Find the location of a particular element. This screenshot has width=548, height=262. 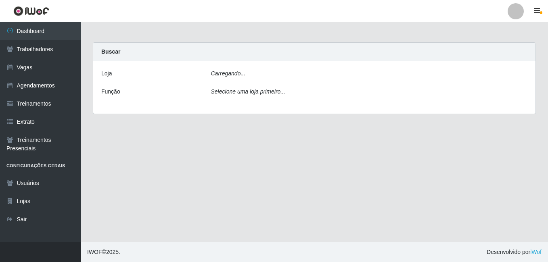

img: CoreUI Logo is located at coordinates (31, 11).